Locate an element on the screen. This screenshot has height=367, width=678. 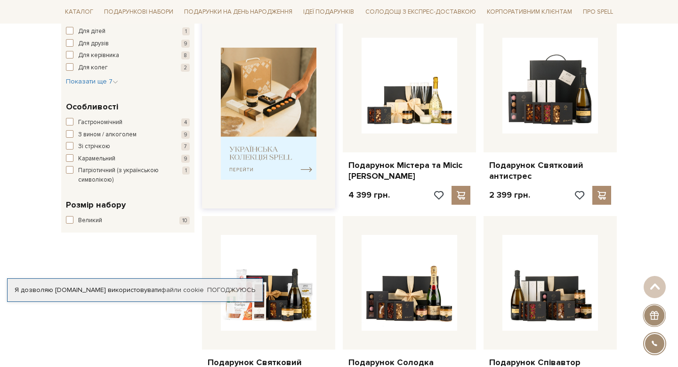
a: Подарунки на День народження is located at coordinates (238, 12).